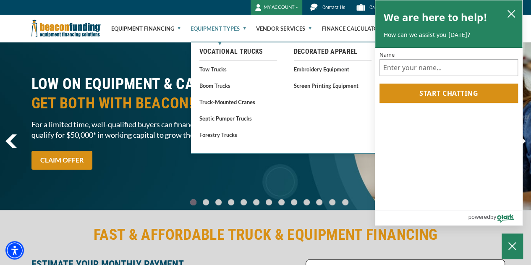  I want to click on button: Close Chatbox, so click(512, 246).